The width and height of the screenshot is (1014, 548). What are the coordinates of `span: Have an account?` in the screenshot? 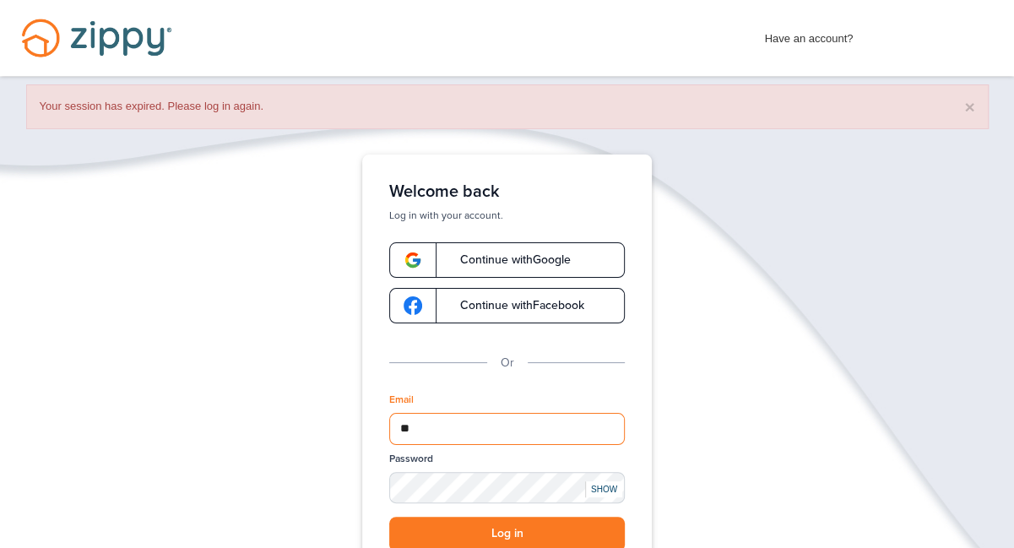 It's located at (809, 35).